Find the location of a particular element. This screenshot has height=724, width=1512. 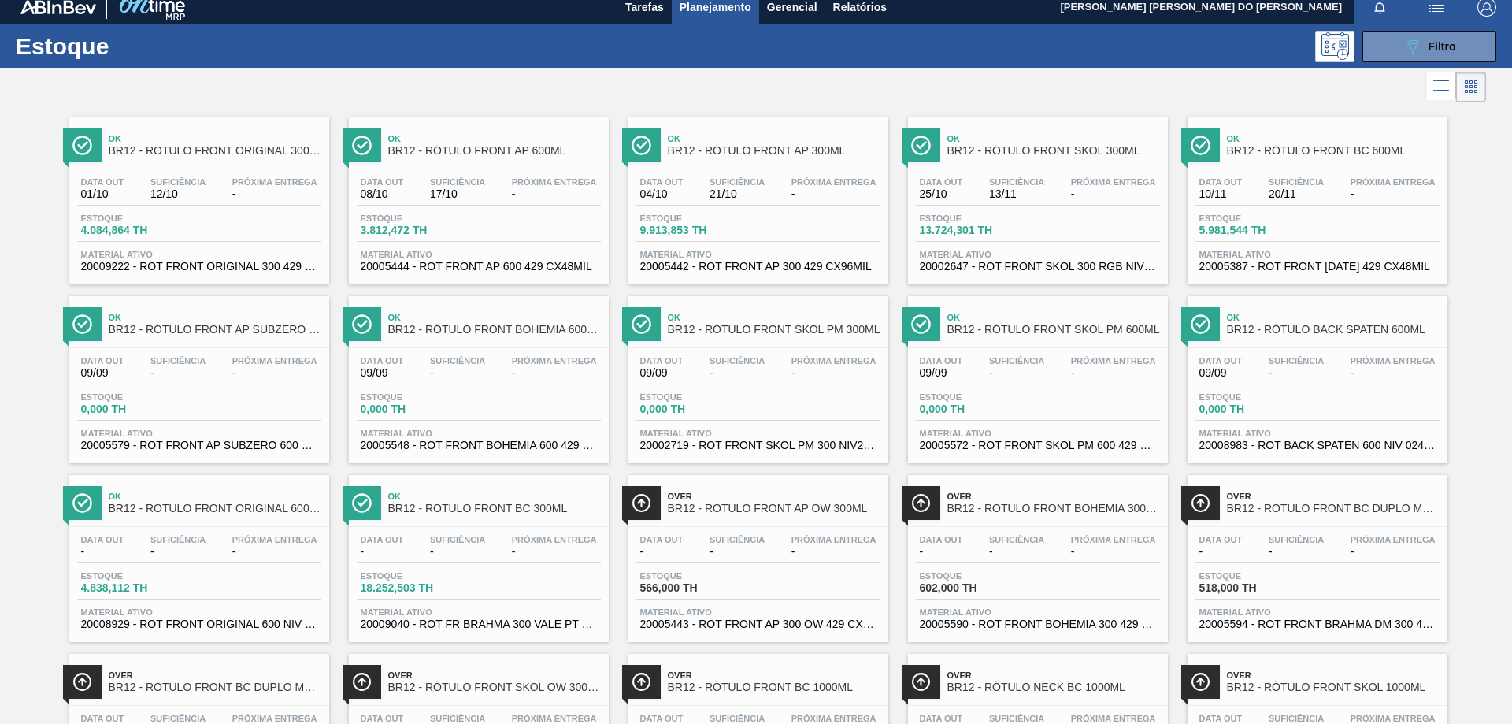

span: BR12 - RÓTULO FRONT BOHEMIA 300ML is located at coordinates (1054, 508).